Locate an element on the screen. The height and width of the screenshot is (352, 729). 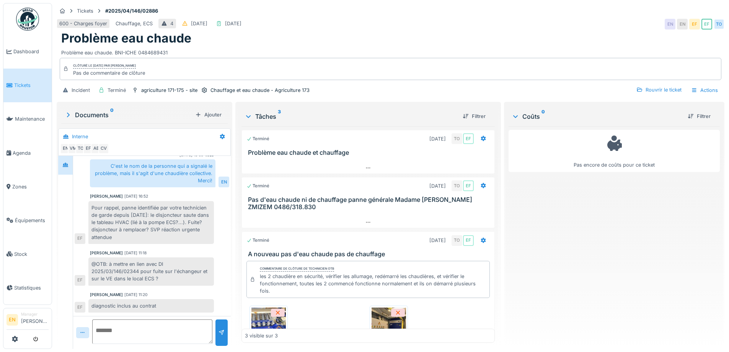
div: Commentaire de clôture de Technicien Otb is located at coordinates (297, 269).